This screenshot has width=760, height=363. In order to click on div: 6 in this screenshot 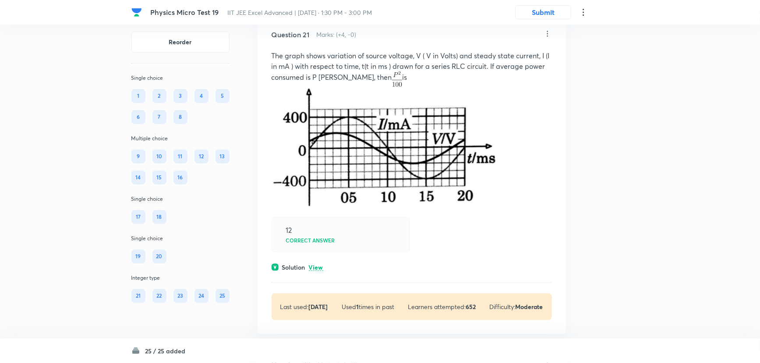, I will do `click(138, 117)`.